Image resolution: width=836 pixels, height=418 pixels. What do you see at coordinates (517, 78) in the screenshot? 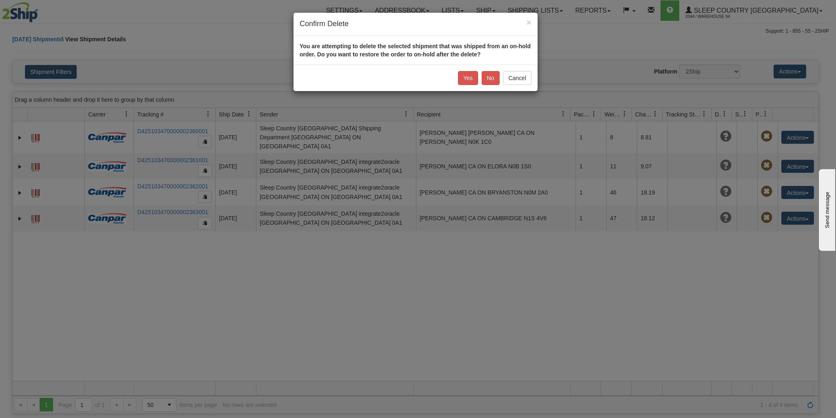
I see `button: Cancel` at bounding box center [517, 78].